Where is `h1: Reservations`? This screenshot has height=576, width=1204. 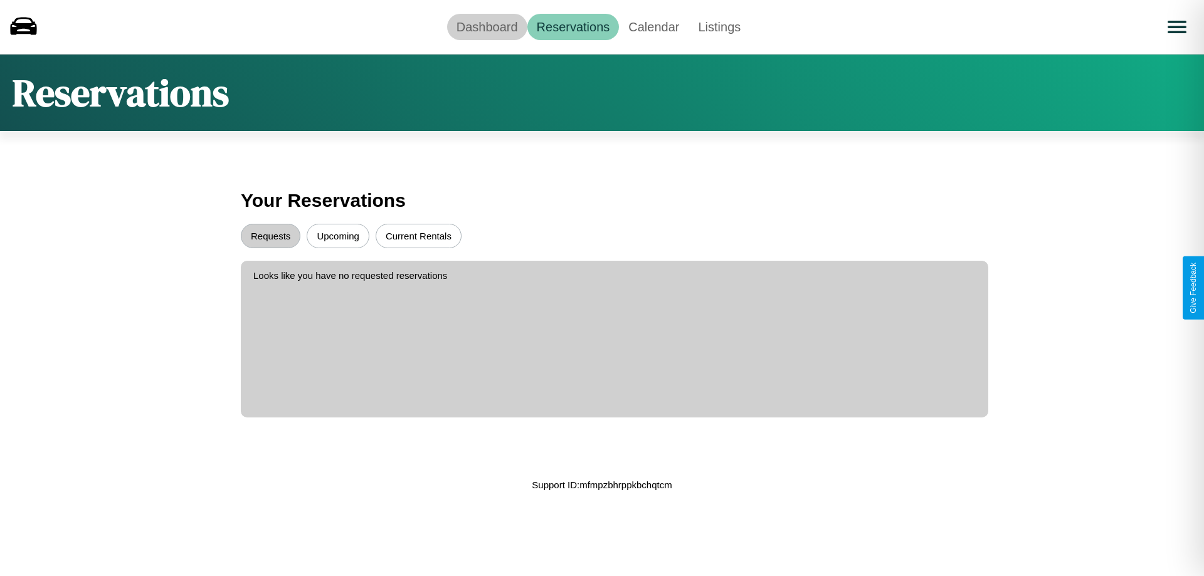
h1: Reservations is located at coordinates (120, 93).